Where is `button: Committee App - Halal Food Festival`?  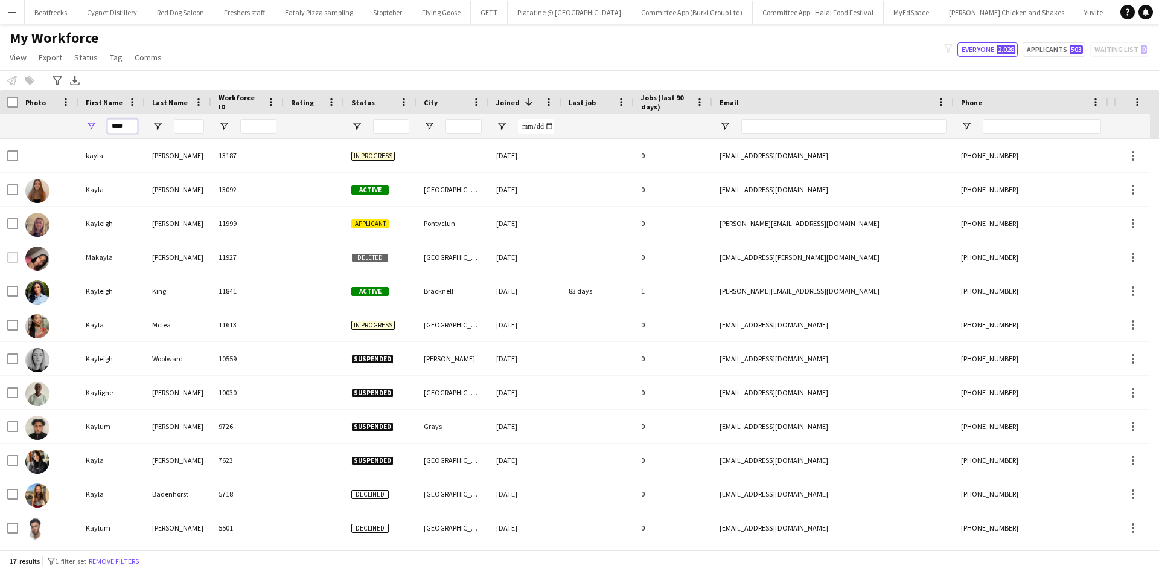
button: Committee App - Halal Food Festival is located at coordinates (818, 12).